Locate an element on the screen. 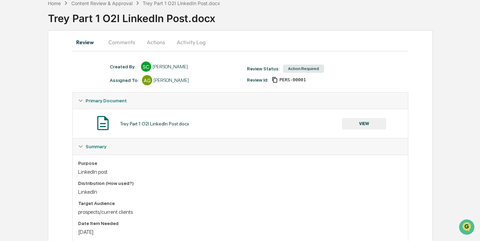  span: Preclearance is located at coordinates (29, 89).